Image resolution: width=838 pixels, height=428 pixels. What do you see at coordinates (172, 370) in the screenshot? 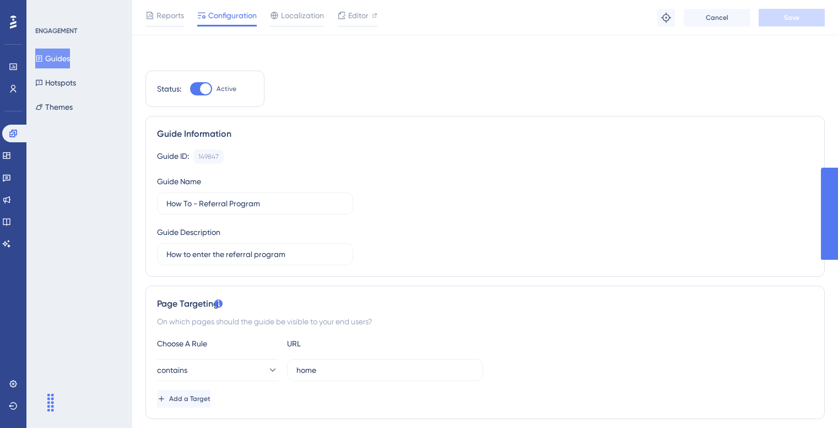
I see `span: contains` at bounding box center [172, 370].